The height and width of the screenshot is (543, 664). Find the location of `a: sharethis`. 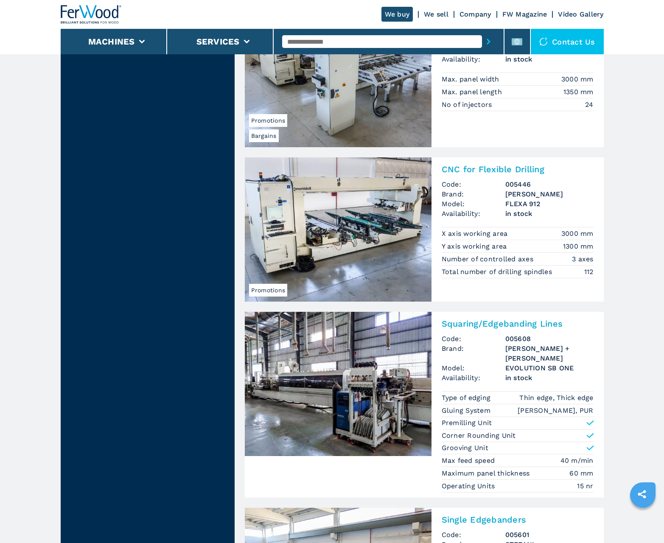

a: sharethis is located at coordinates (642, 494).